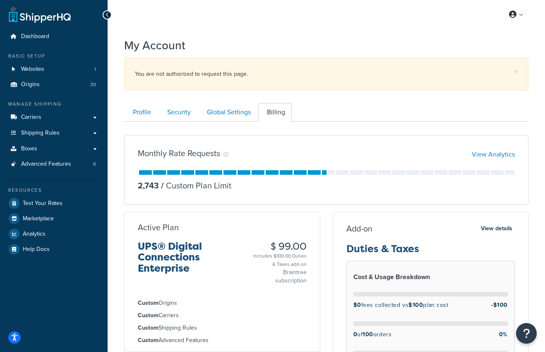 The width and height of the screenshot is (545, 352). Describe the element at coordinates (54, 69) in the screenshot. I see `a: Websites 1` at that location.